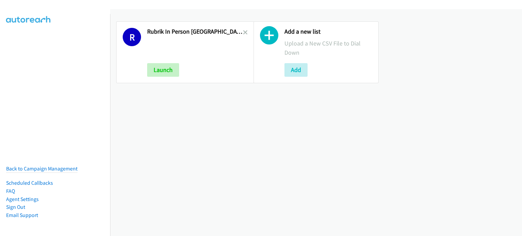 The height and width of the screenshot is (236, 522). What do you see at coordinates (328, 32) in the screenshot?
I see `h2: Add a new list` at bounding box center [328, 32].